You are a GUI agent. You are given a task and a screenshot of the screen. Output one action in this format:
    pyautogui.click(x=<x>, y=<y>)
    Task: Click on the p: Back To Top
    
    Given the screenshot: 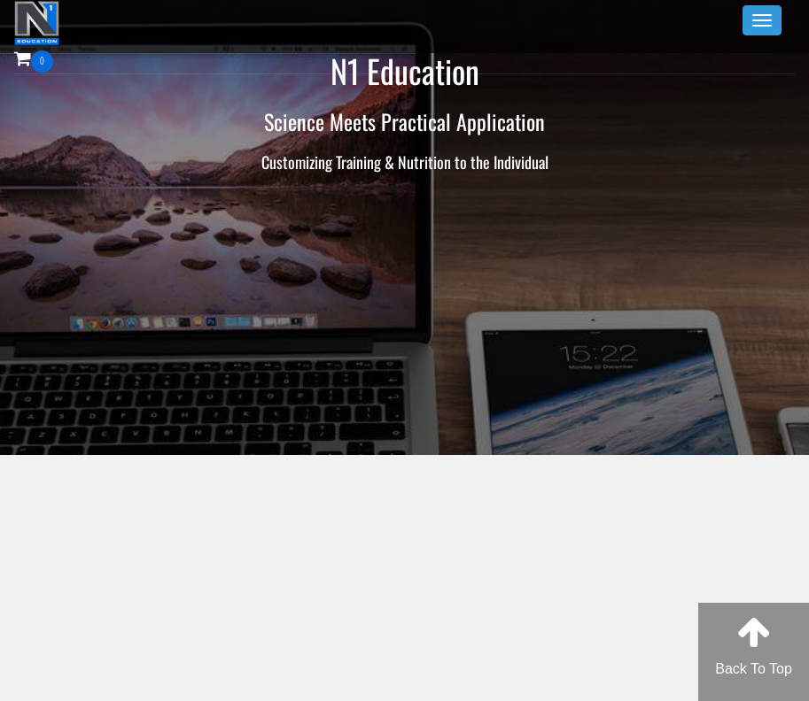 What is the action you would take?
    pyautogui.click(x=753, y=669)
    